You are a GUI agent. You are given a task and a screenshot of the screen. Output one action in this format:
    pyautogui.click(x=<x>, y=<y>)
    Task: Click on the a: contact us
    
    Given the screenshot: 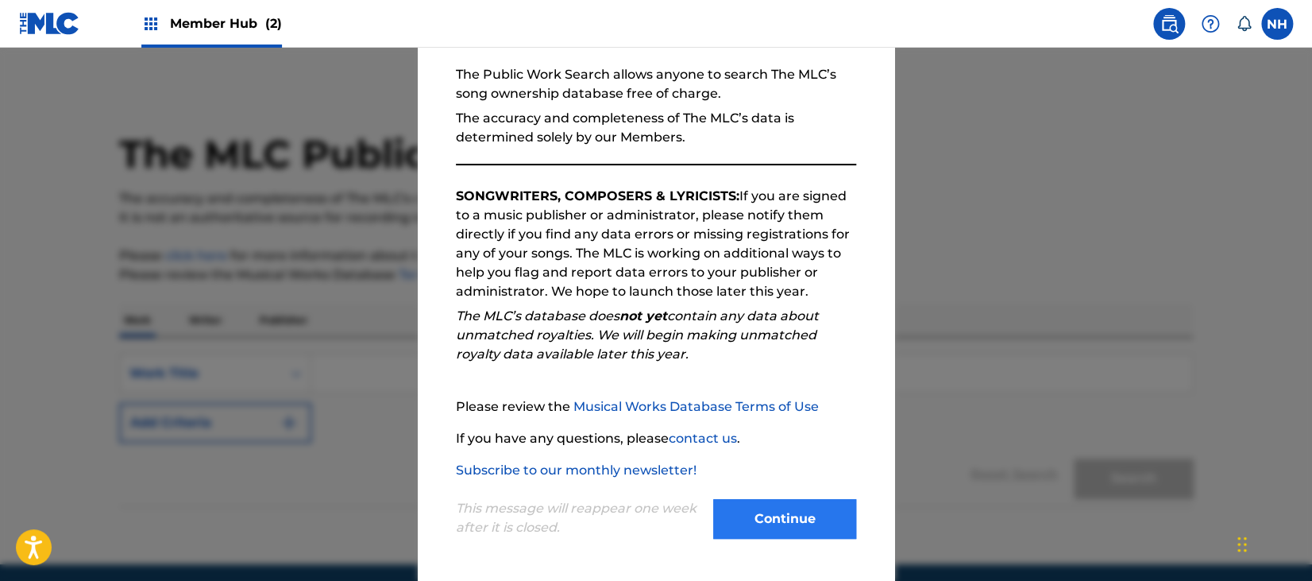 What is the action you would take?
    pyautogui.click(x=703, y=438)
    